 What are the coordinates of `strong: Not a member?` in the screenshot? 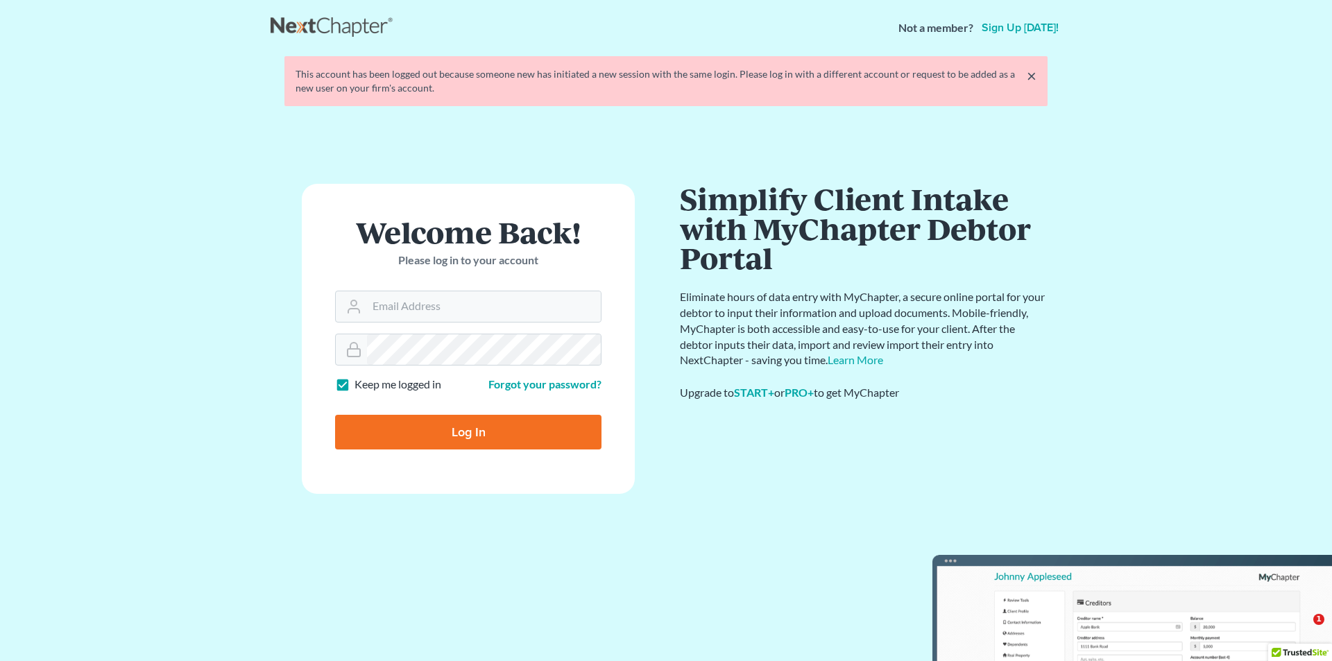 It's located at (936, 28).